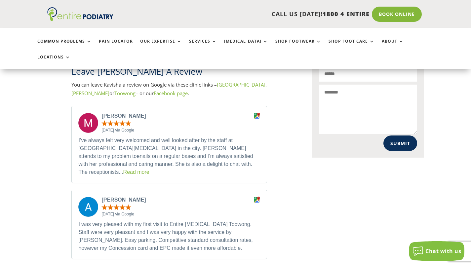 The image size is (471, 266). What do you see at coordinates (298, 46) in the screenshot?
I see `a: Shop Footwear` at bounding box center [298, 46].